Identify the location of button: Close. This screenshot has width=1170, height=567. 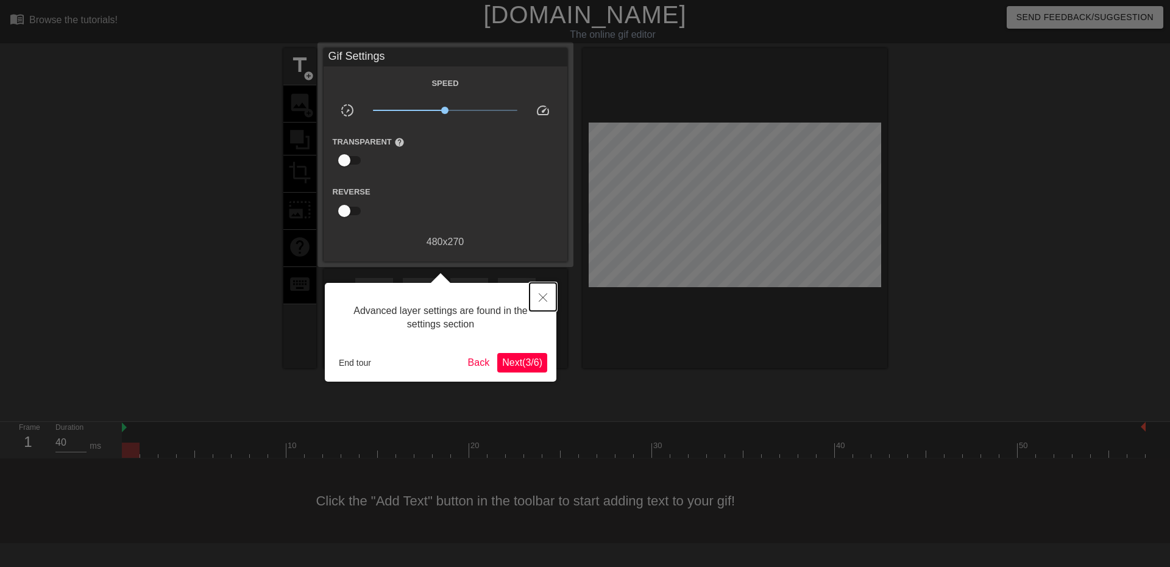
(543, 297).